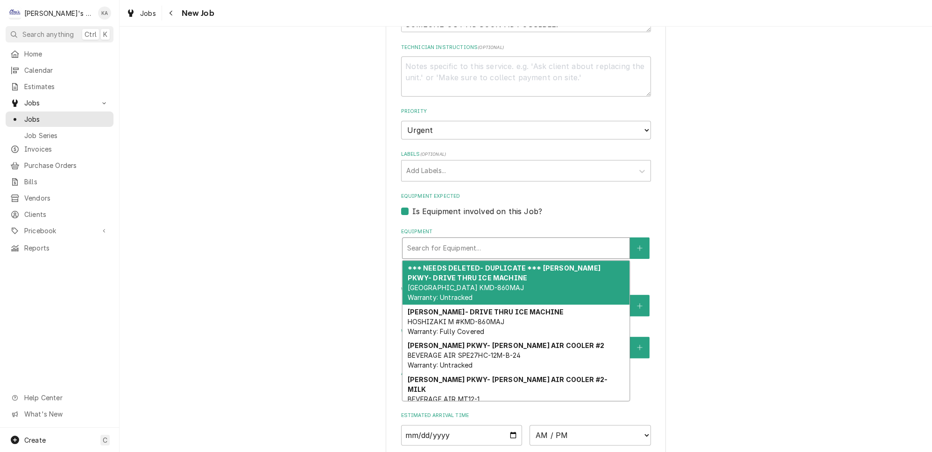 This screenshot has height=452, width=932. What do you see at coordinates (526, 332) in the screenshot?
I see `label: Who should the tech(s) ask for?` at bounding box center [526, 332].